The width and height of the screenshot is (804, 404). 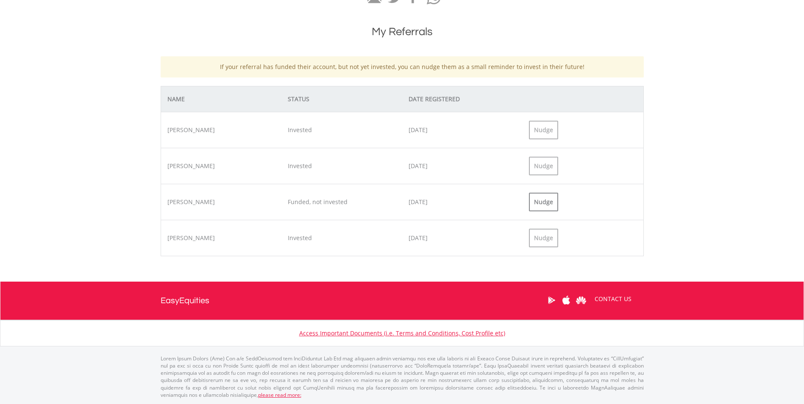 I want to click on a: CONTACT US, so click(x=613, y=299).